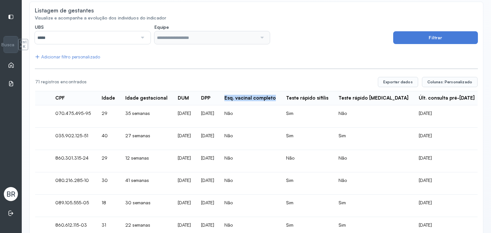 The height and width of the screenshot is (233, 491). What do you see at coordinates (146, 184) in the screenshot?
I see `td: 41 semanas` at bounding box center [146, 184].